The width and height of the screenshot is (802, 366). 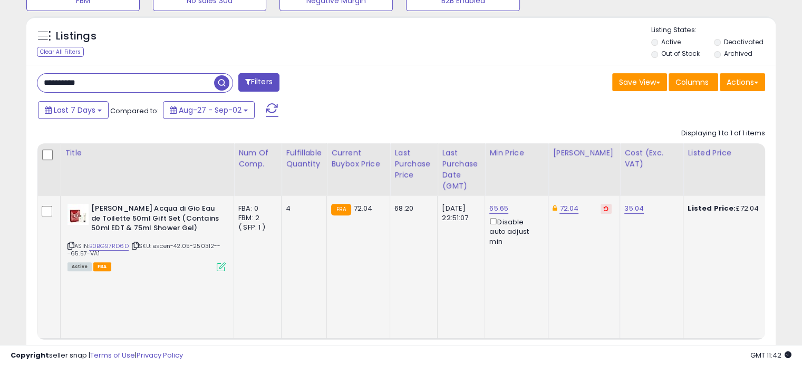 What do you see at coordinates (640, 82) in the screenshot?
I see `button: Save View` at bounding box center [640, 82].